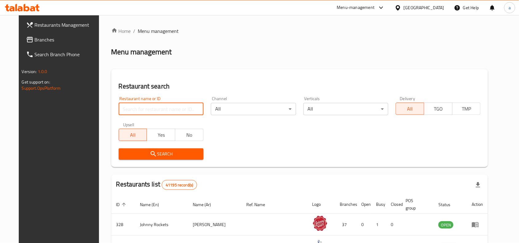  What do you see at coordinates (300, 86) in the screenshot?
I see `h2: Restaurant search` at bounding box center [300, 86].